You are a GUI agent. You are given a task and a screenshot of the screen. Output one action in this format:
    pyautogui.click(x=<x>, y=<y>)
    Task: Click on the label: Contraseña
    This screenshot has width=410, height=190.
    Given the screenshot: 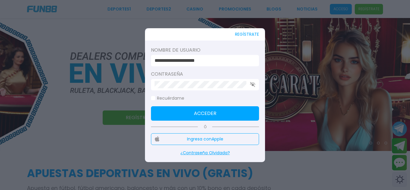 What is the action you would take?
    pyautogui.click(x=205, y=74)
    